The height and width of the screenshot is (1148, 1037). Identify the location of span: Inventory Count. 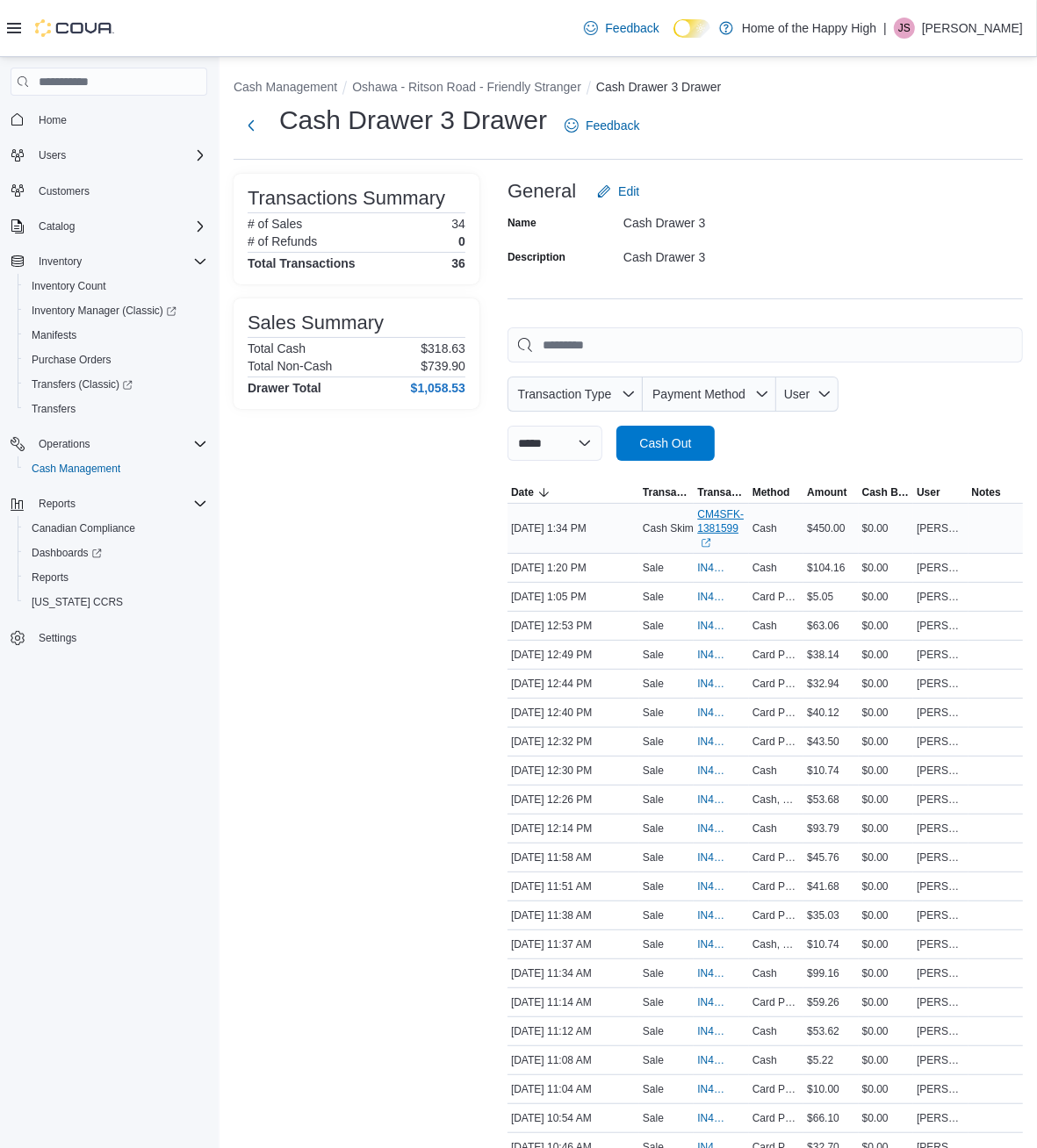
(116, 287).